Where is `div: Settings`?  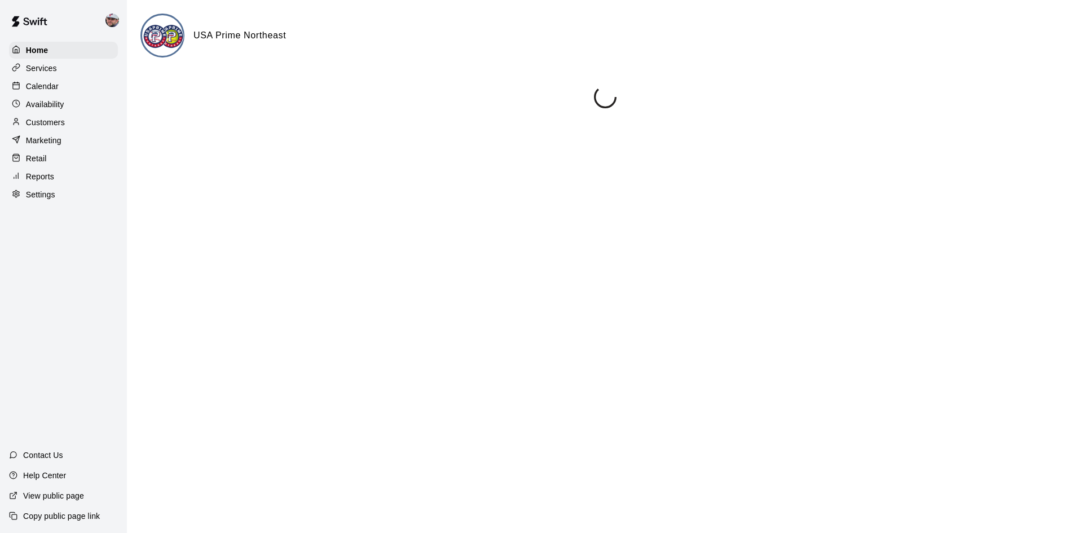
div: Settings is located at coordinates (63, 195).